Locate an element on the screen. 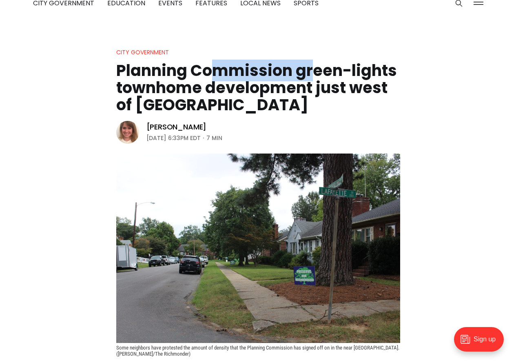  span: Some neighbors have protested the amount of density that the Planning Commission has signed off o... is located at coordinates (258, 350).